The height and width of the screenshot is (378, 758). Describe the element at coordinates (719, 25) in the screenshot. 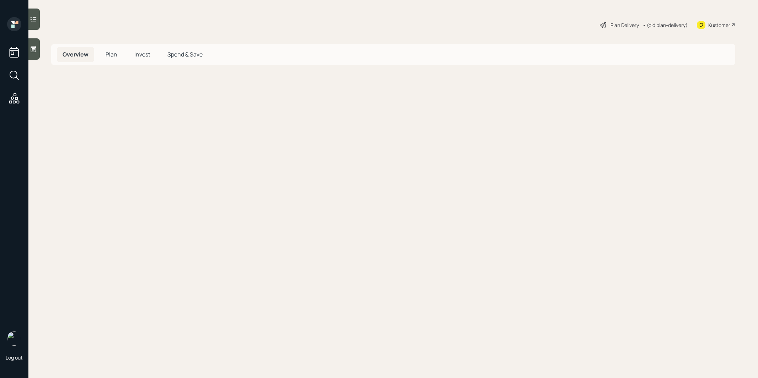

I see `div: Kustomer` at that location.